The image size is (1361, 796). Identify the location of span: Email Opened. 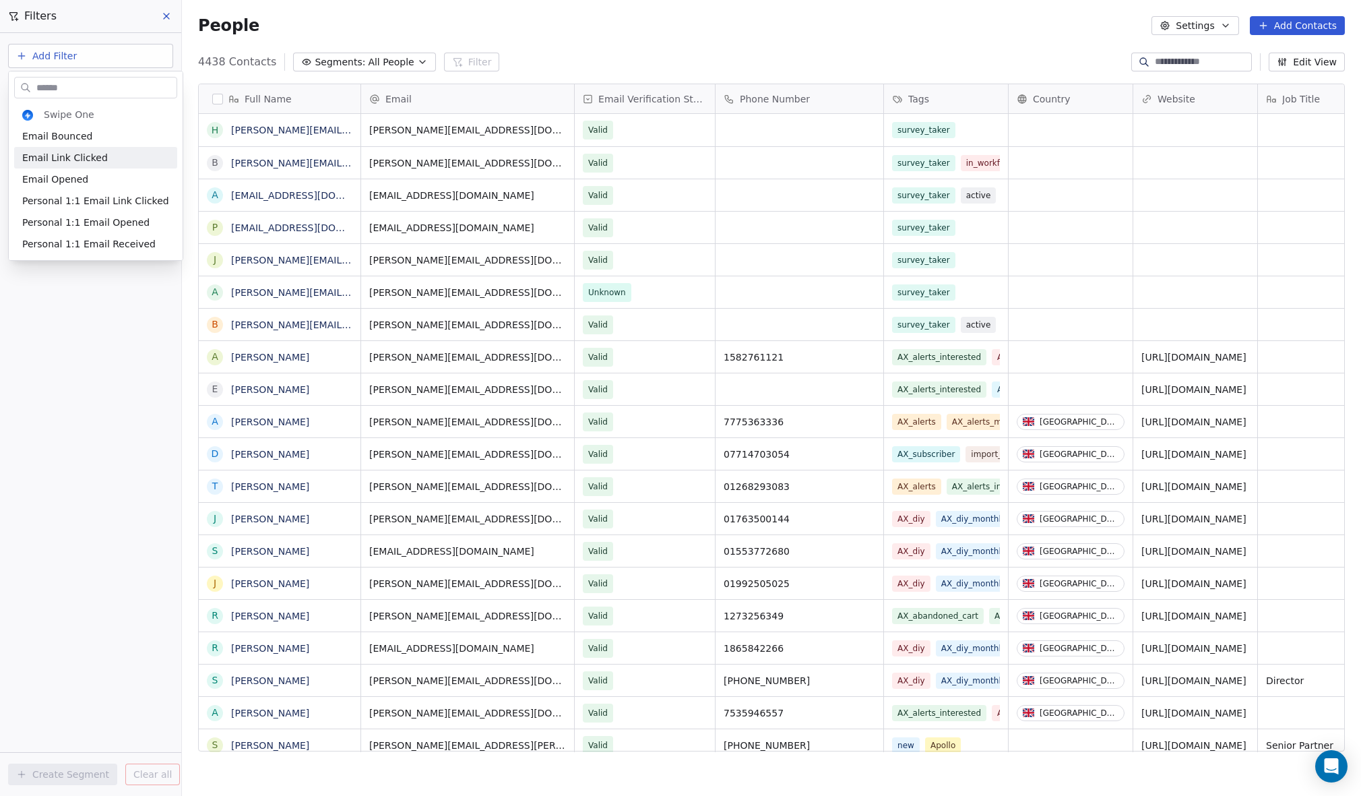
(55, 179).